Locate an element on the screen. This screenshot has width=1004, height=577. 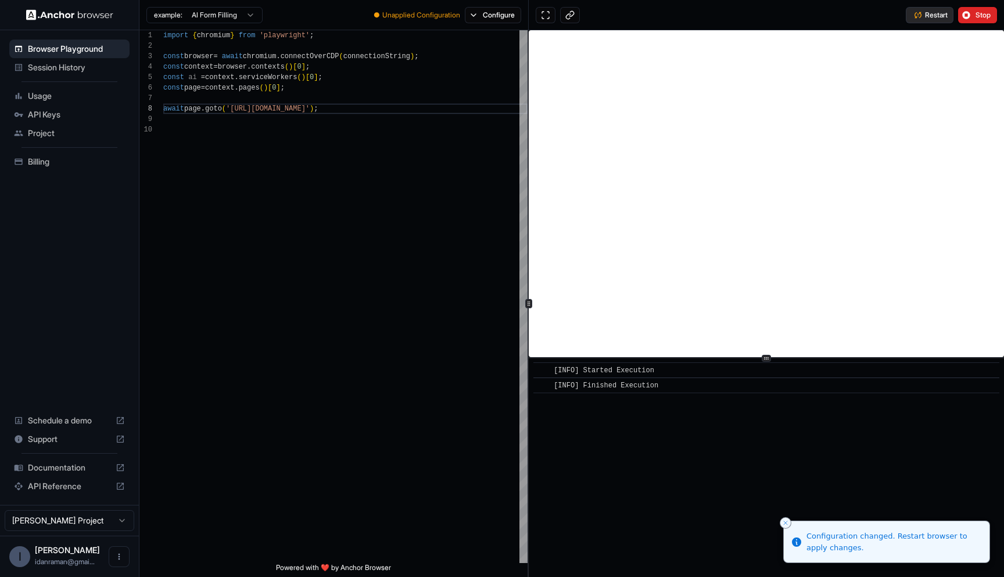
div: 10 is located at coordinates (146, 130).